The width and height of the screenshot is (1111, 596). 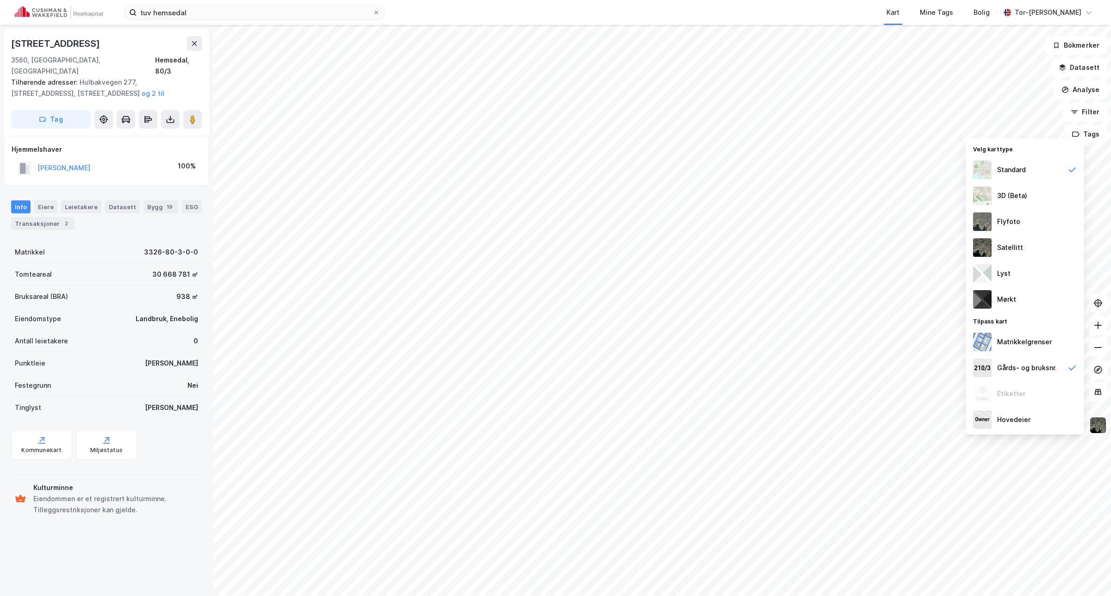 What do you see at coordinates (178, 66) in the screenshot?
I see `div: Hemsedal, 80/3` at bounding box center [178, 66].